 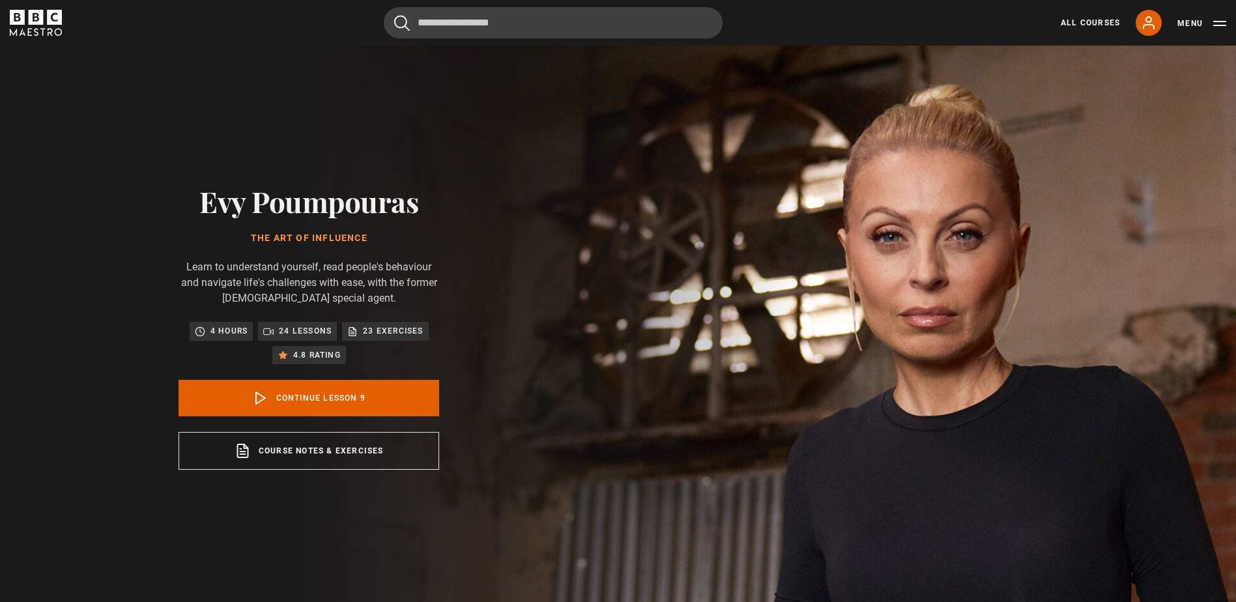 I want to click on a: BBC Maestro, so click(x=36, y=23).